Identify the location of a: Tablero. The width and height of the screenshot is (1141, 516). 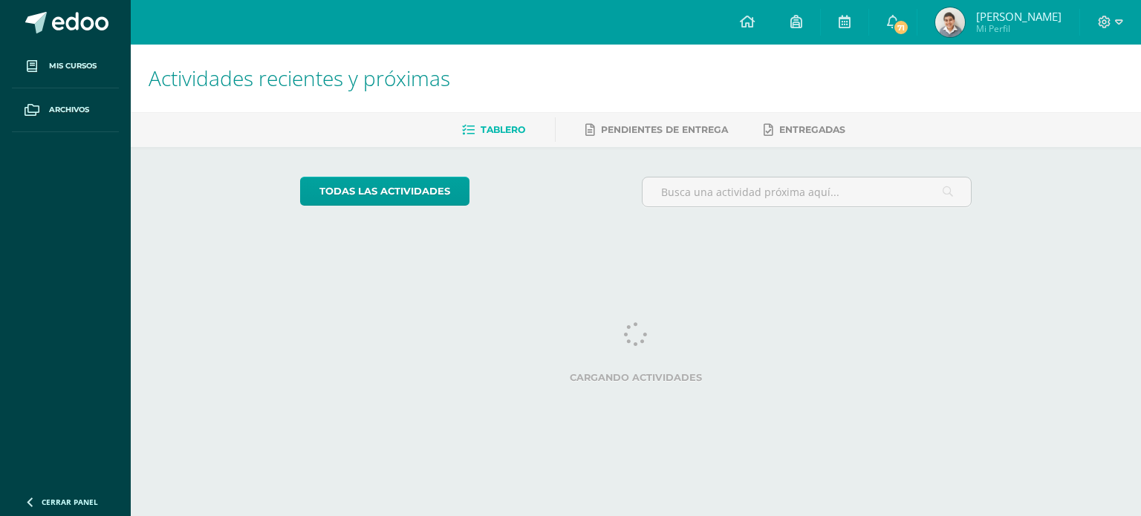
(493, 130).